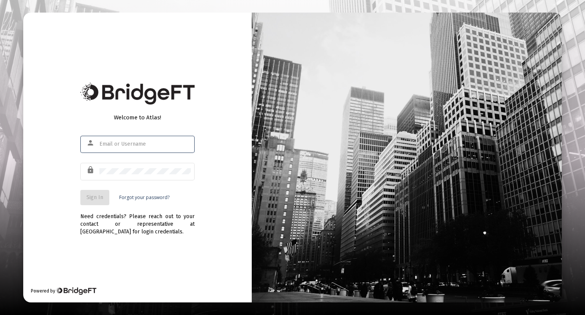 The height and width of the screenshot is (315, 585). What do you see at coordinates (95, 197) in the screenshot?
I see `span: Sign In` at bounding box center [95, 197].